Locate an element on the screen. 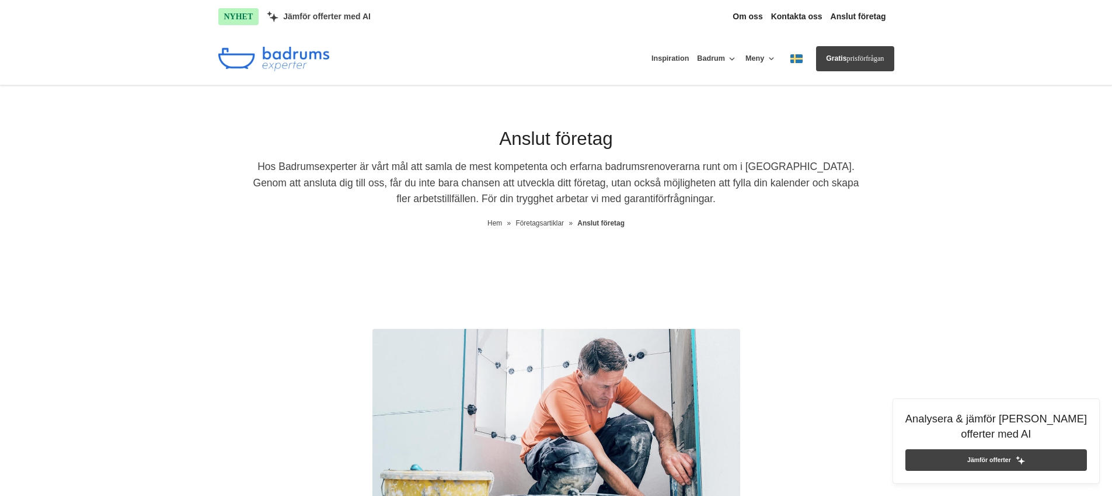  span: NYHET is located at coordinates (239, 16).